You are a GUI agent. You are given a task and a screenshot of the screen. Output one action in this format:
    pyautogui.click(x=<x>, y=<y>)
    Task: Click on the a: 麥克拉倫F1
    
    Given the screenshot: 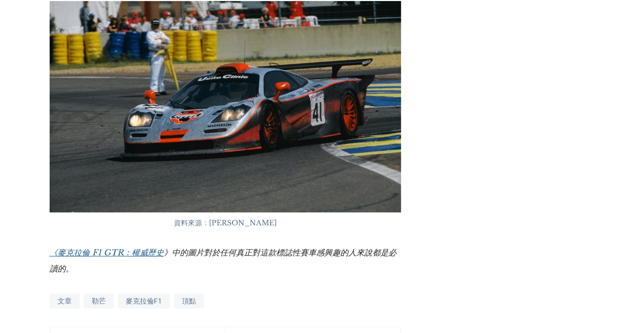 What is the action you would take?
    pyautogui.click(x=144, y=301)
    